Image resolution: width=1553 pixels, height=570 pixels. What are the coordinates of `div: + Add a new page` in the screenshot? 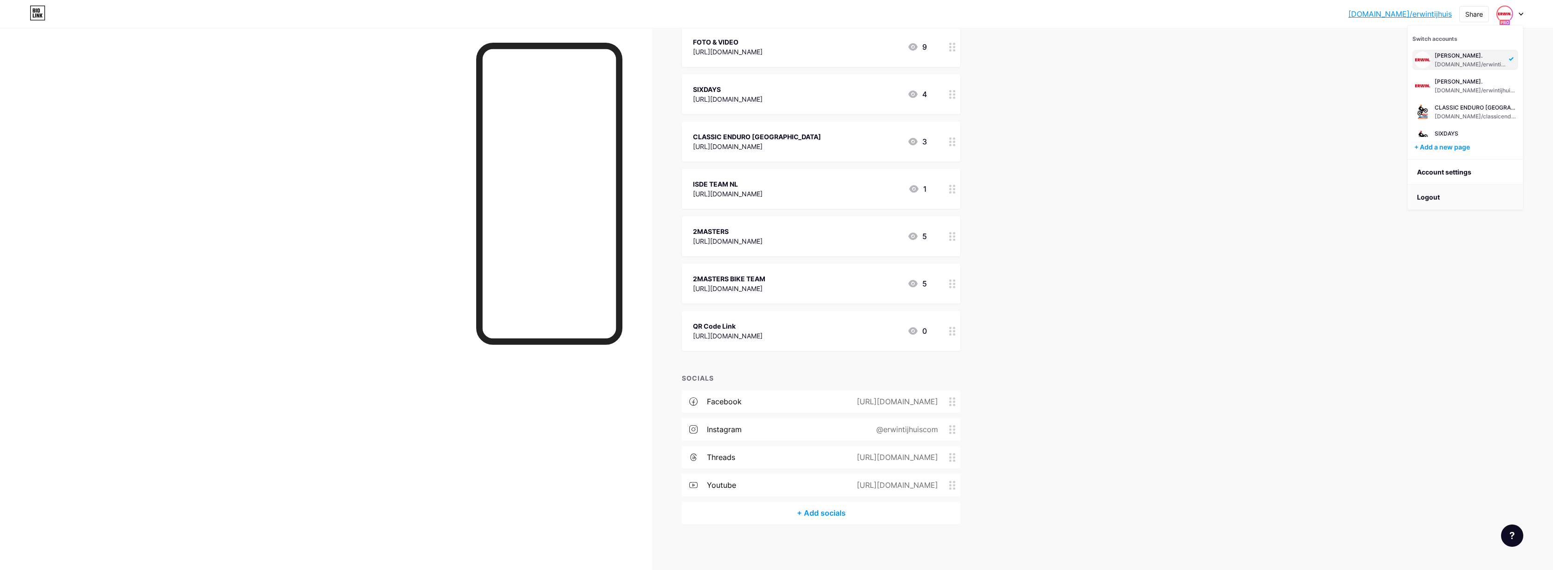 It's located at (1466, 147).